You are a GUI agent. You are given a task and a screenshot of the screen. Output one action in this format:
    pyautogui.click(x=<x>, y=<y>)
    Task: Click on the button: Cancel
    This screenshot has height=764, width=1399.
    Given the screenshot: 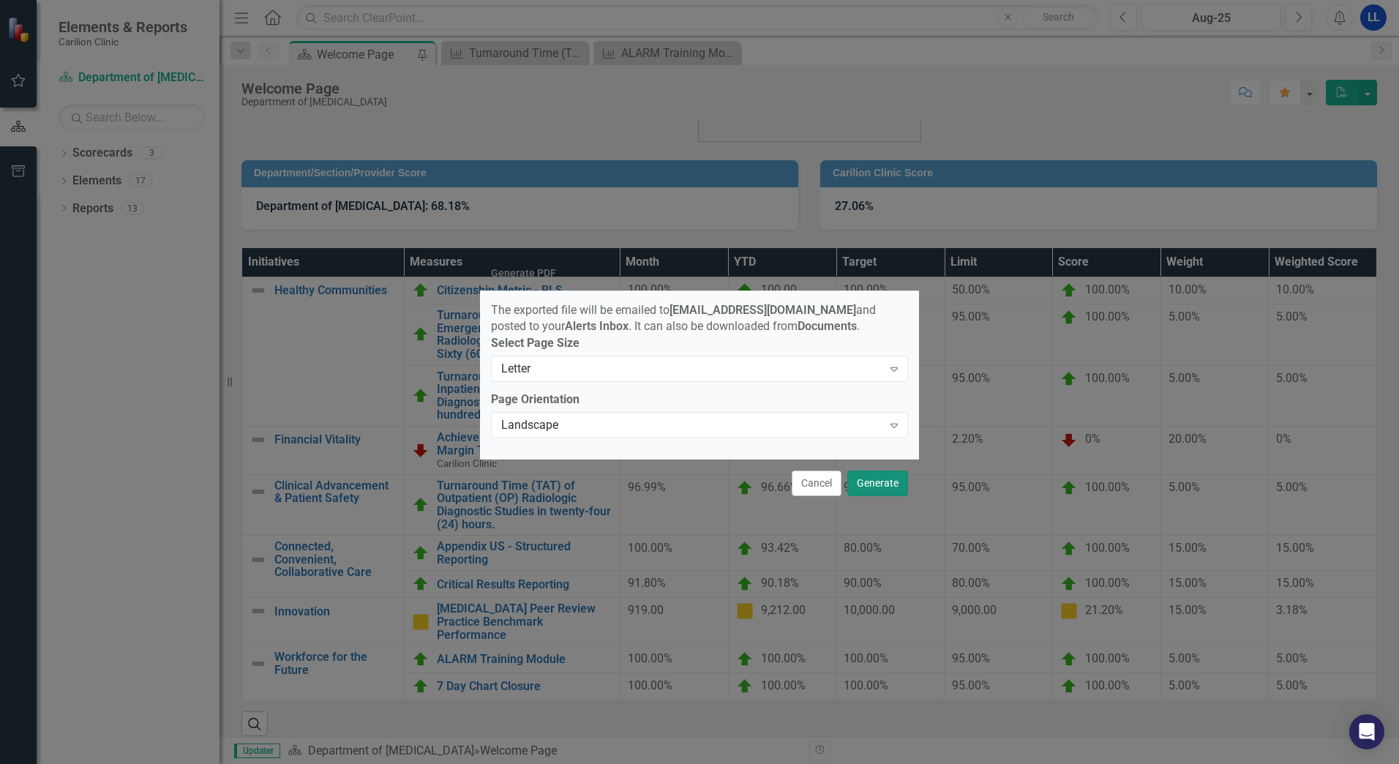 What is the action you would take?
    pyautogui.click(x=816, y=483)
    